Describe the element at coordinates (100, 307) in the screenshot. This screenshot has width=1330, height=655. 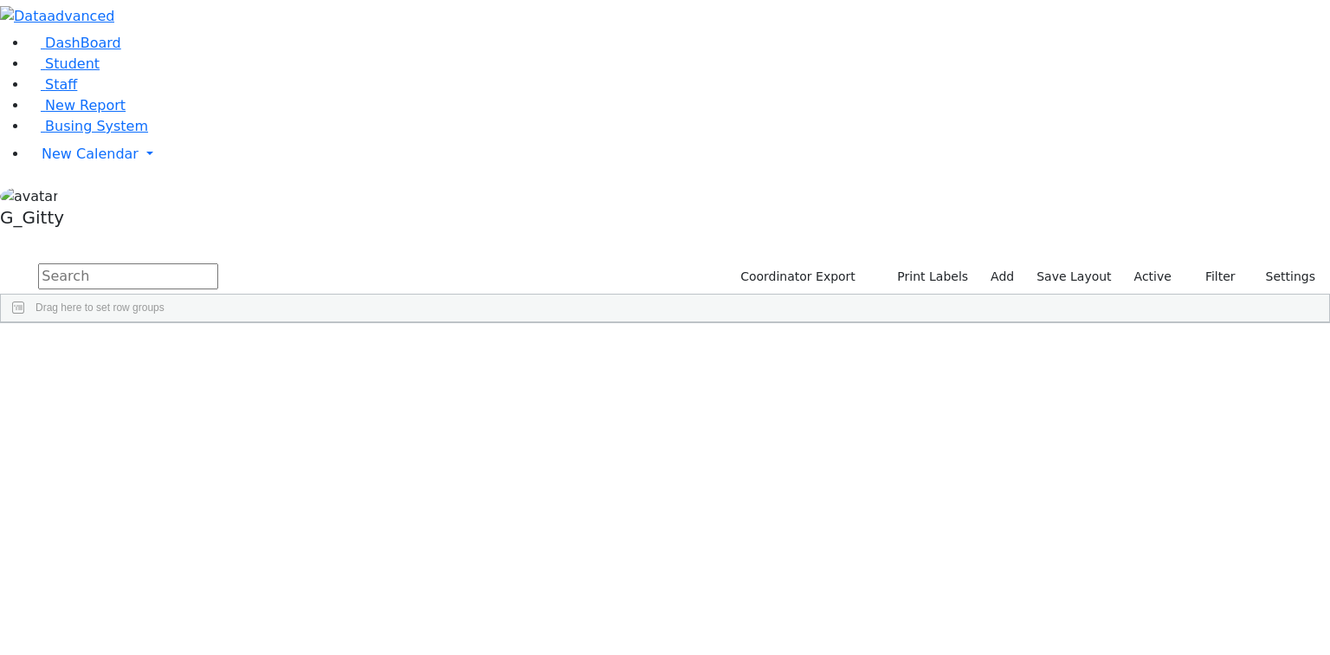
I see `span: Drag here to set row groups` at that location.